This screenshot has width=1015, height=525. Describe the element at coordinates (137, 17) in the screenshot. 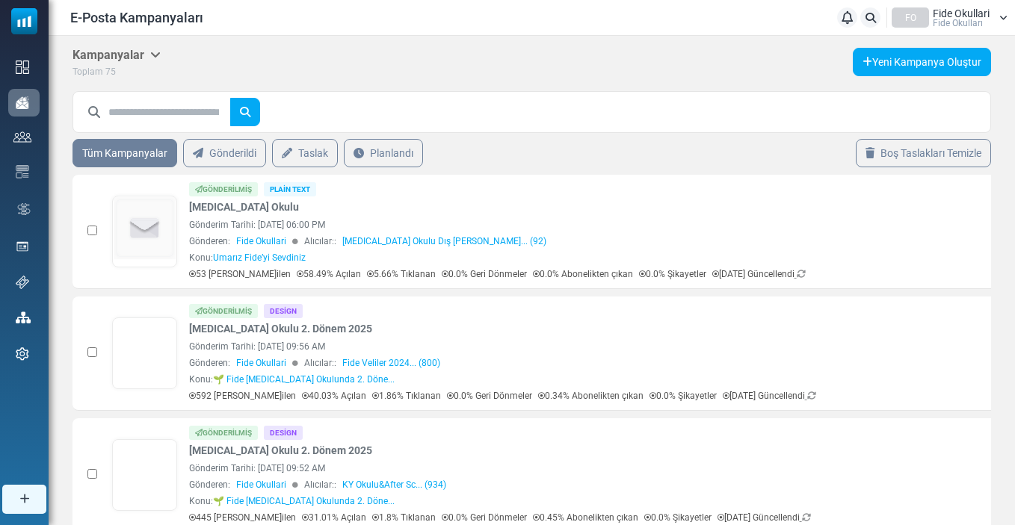

I see `span: E-Posta Kampanyaları` at that location.